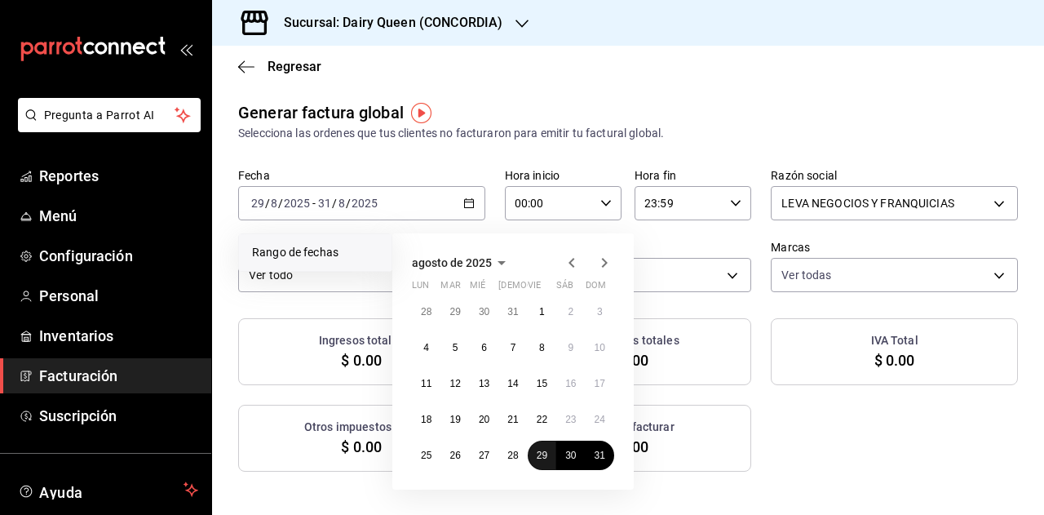 This screenshot has height=515, width=1044. I want to click on button: open_drawer_menu, so click(186, 49).